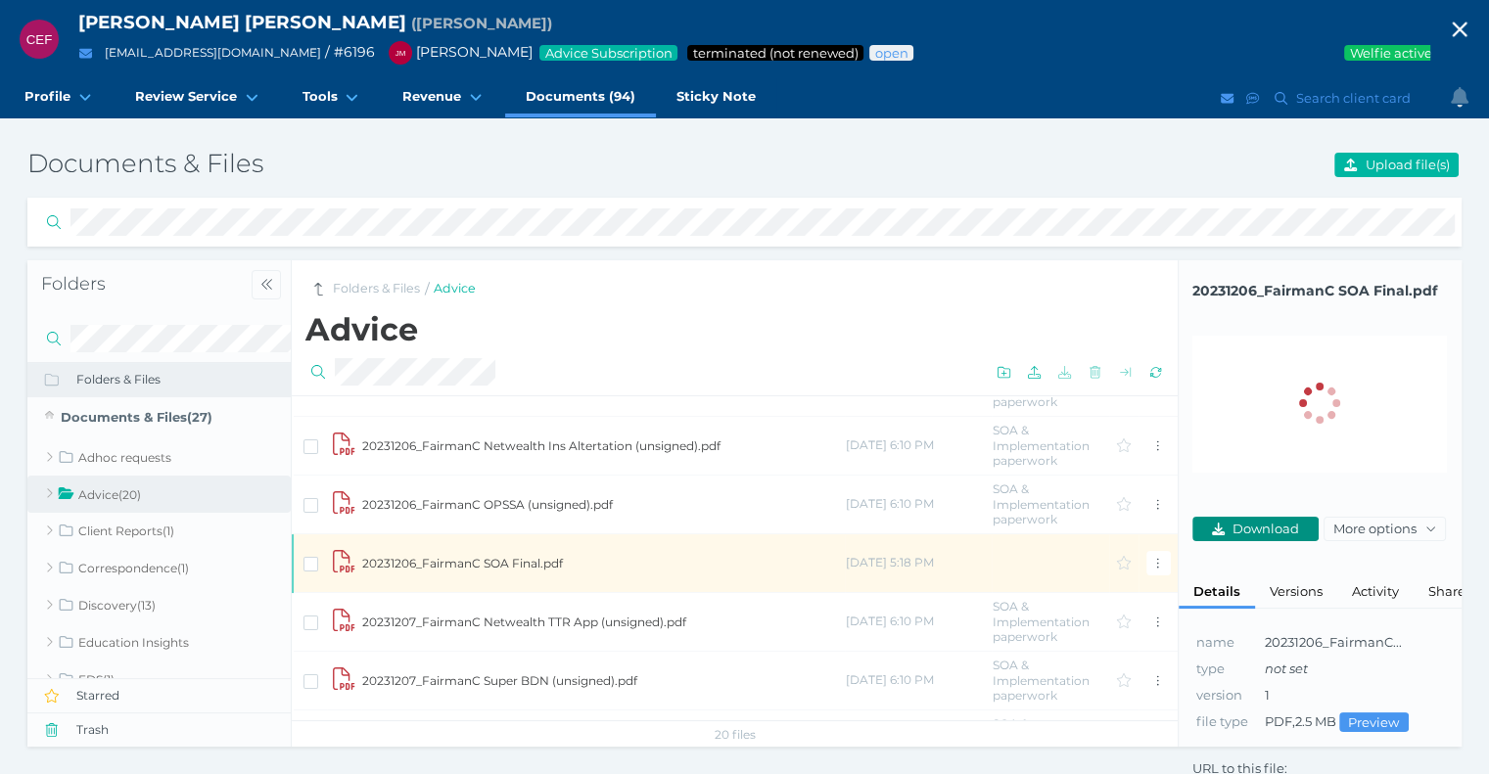  Describe the element at coordinates (160, 729) in the screenshot. I see `button: Trash` at that location.